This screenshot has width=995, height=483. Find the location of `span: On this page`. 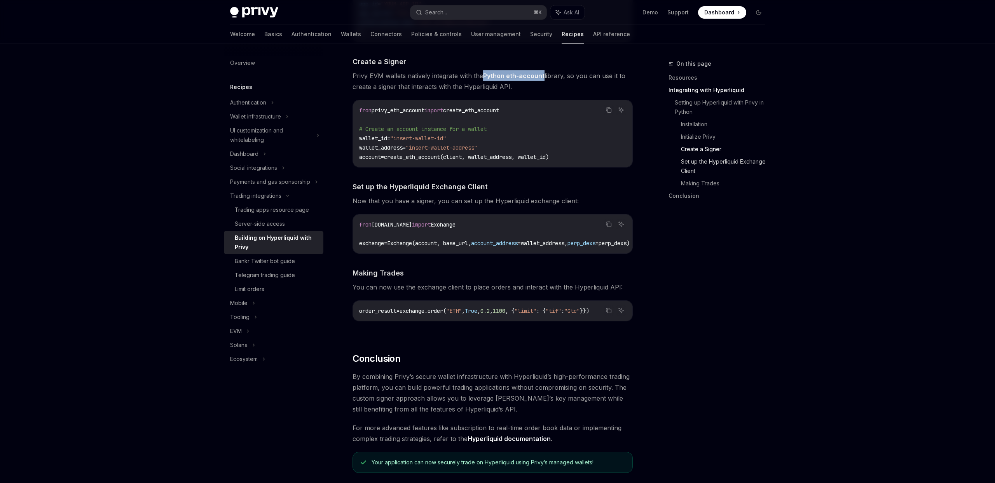

span: On this page is located at coordinates (694, 64).